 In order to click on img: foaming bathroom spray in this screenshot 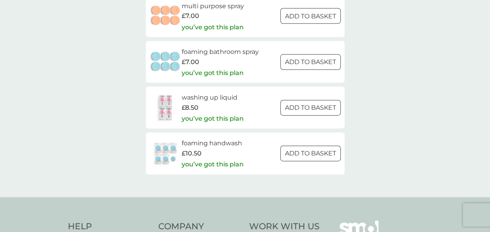, I will do `click(166, 62)`.